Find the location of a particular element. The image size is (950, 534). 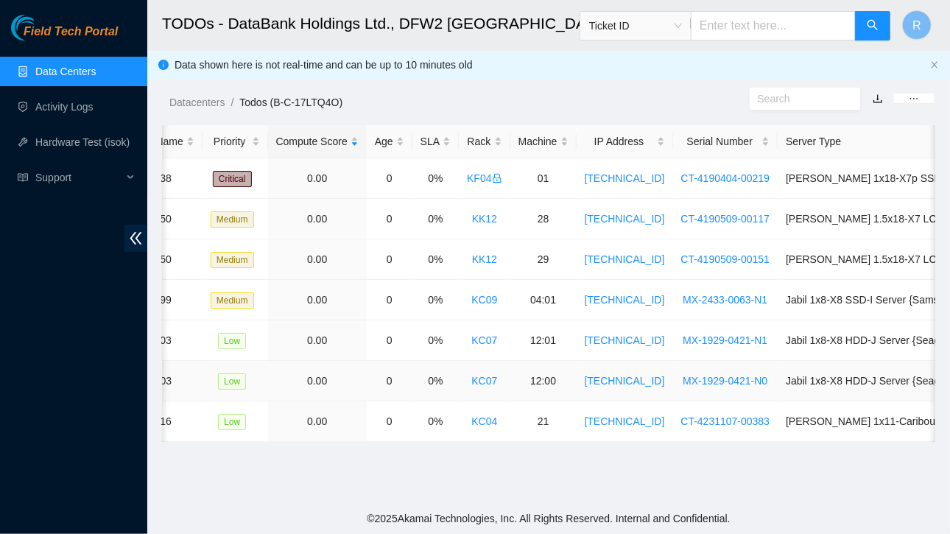

a: KC09 is located at coordinates (484, 300).